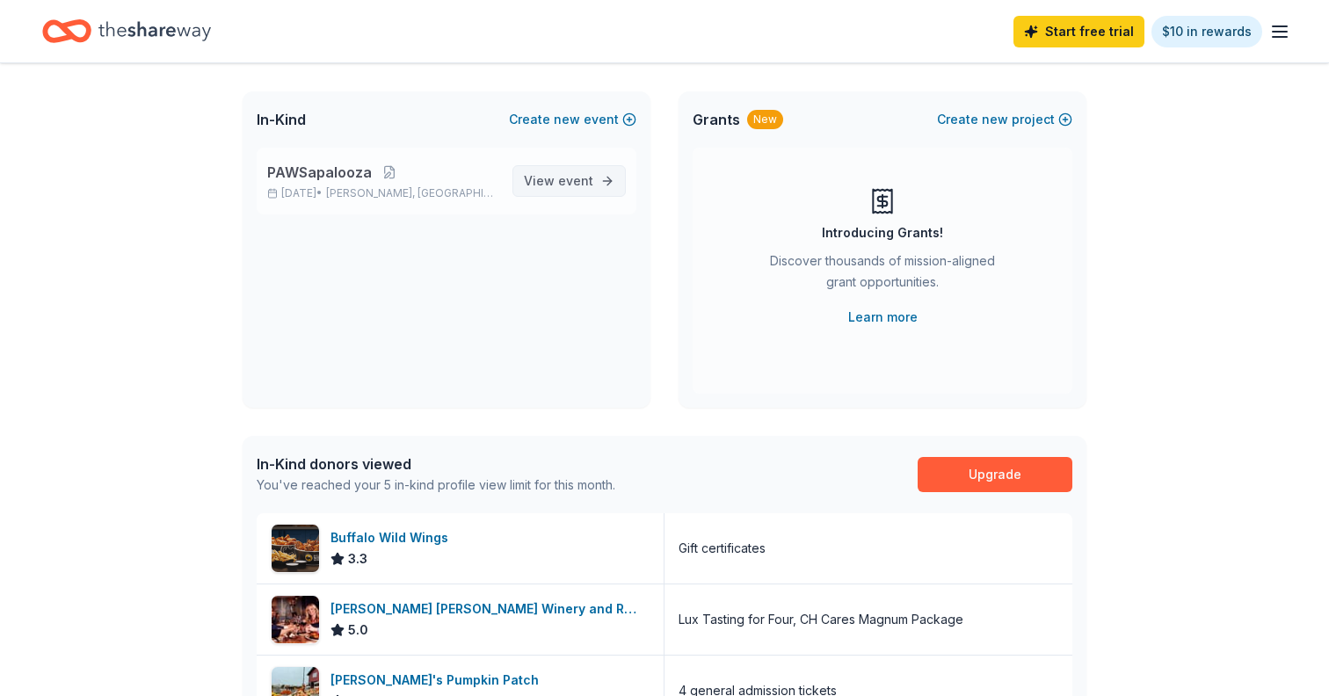 This screenshot has height=696, width=1329. What do you see at coordinates (1004, 120) in the screenshot?
I see `button: Createnewproject` at bounding box center [1004, 120].